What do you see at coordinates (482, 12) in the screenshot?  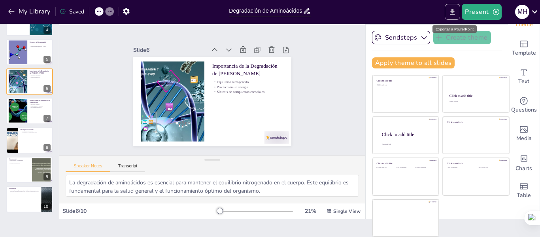 I see `button: Present` at bounding box center [482, 12].